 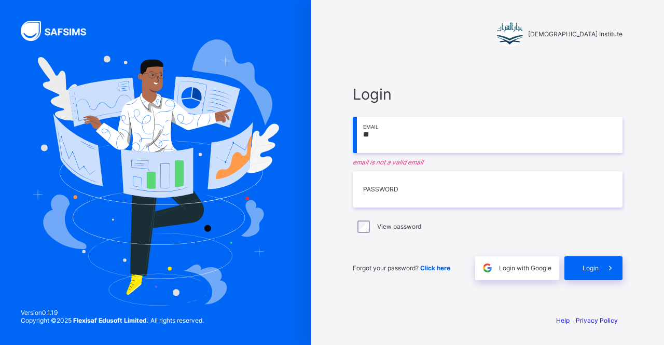 I want to click on span: Version 0.1.19, so click(x=112, y=312).